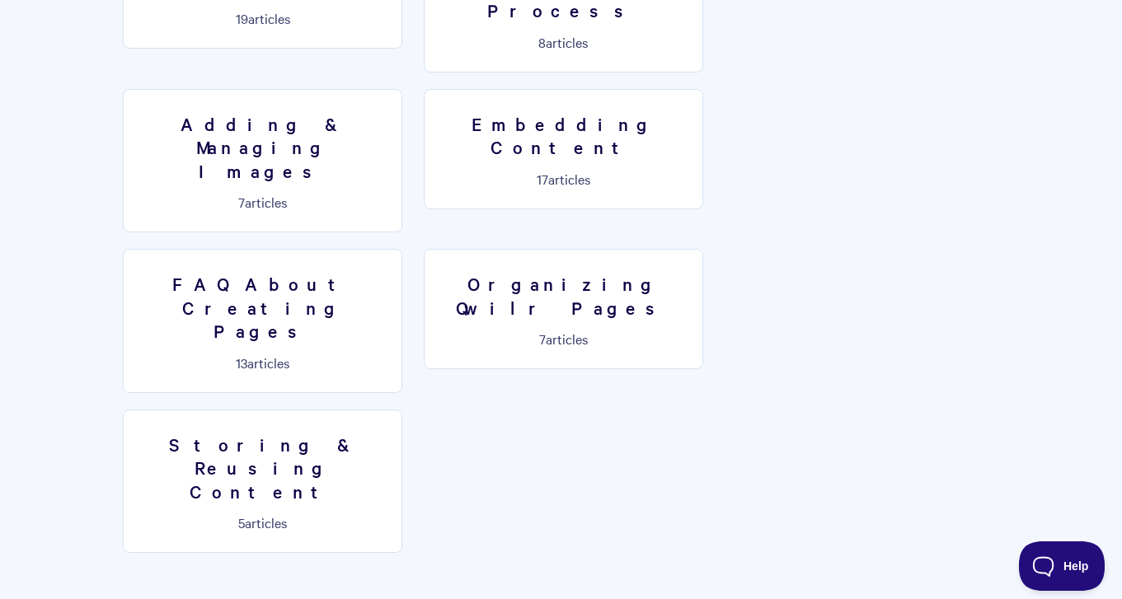  I want to click on a: FAQ About Creating Pages 13articles, so click(262, 321).